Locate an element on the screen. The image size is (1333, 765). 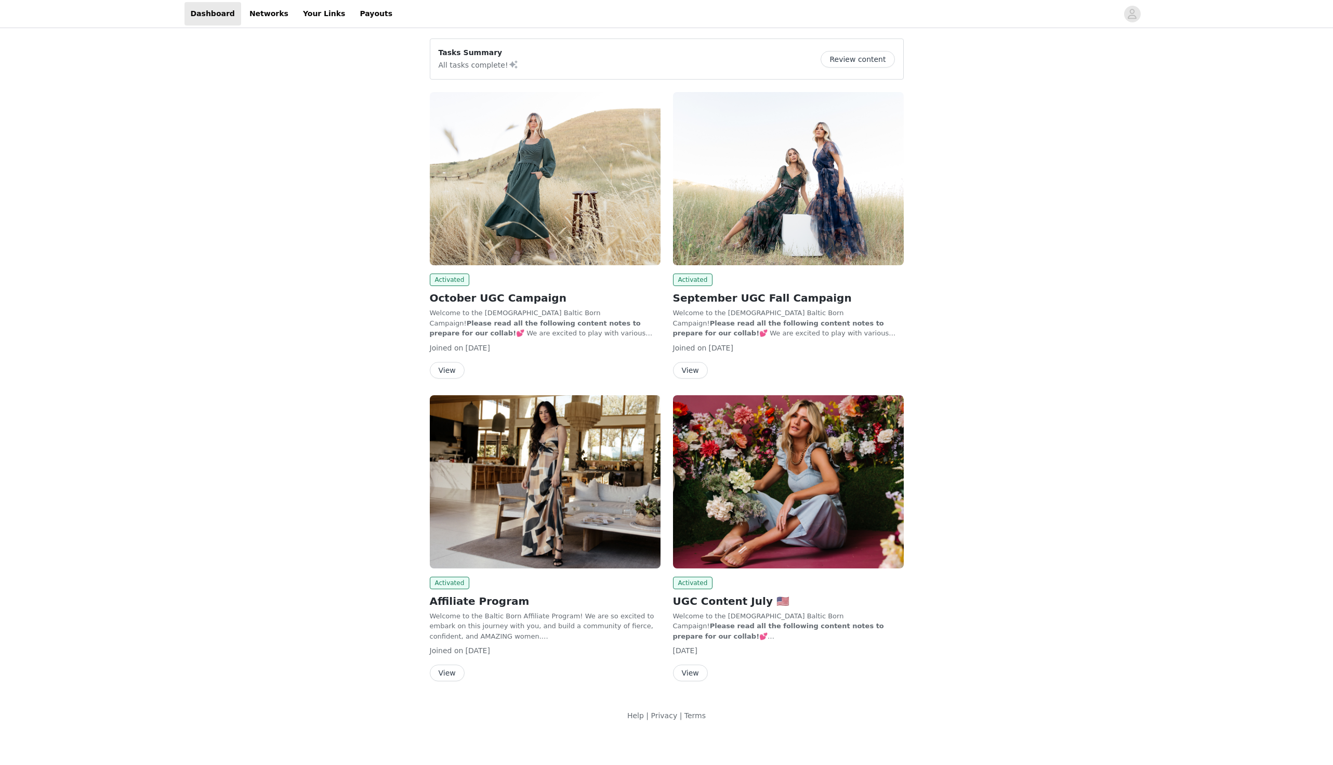
a: Dashboard is located at coordinates (213, 14).